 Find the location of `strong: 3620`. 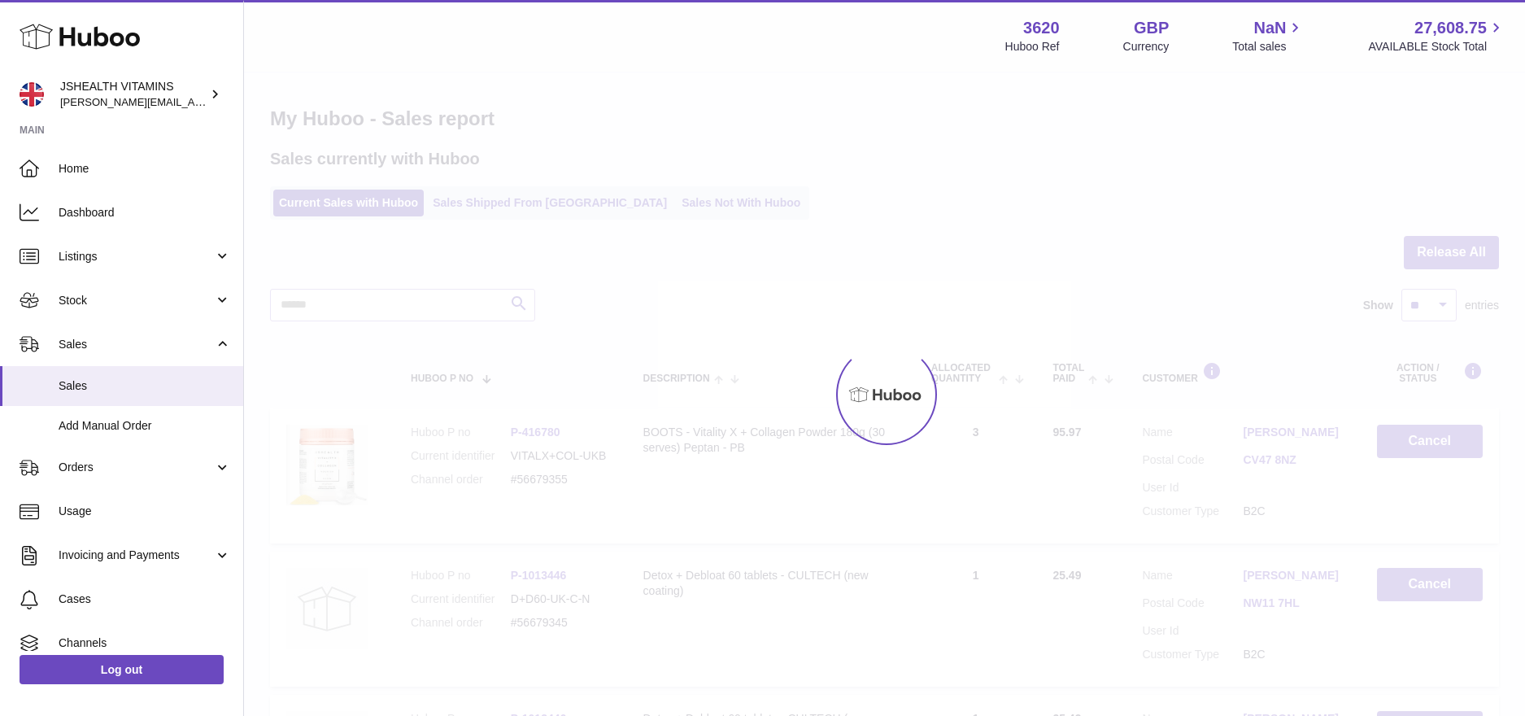

strong: 3620 is located at coordinates (1041, 28).